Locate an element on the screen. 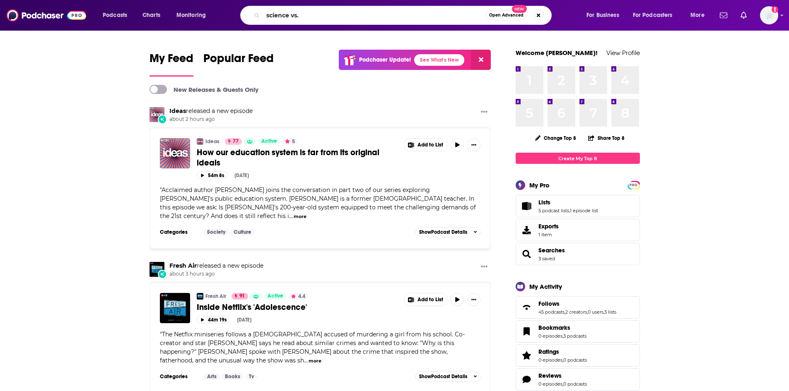  a: 3 lists is located at coordinates (610, 312).